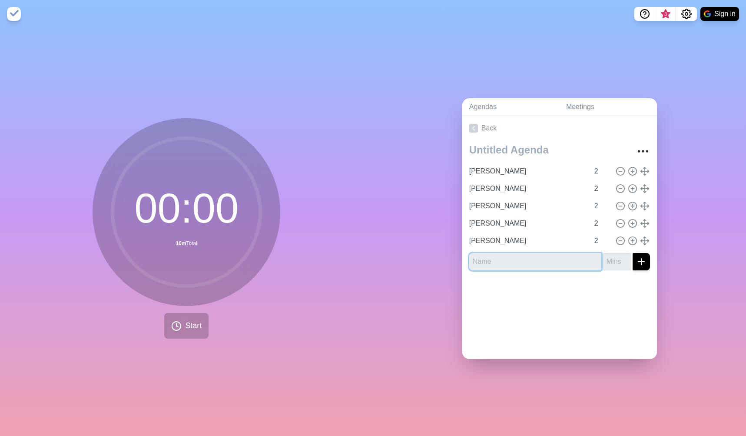 The height and width of the screenshot is (436, 746). What do you see at coordinates (708, 14) in the screenshot?
I see `img: google logo` at bounding box center [708, 14].